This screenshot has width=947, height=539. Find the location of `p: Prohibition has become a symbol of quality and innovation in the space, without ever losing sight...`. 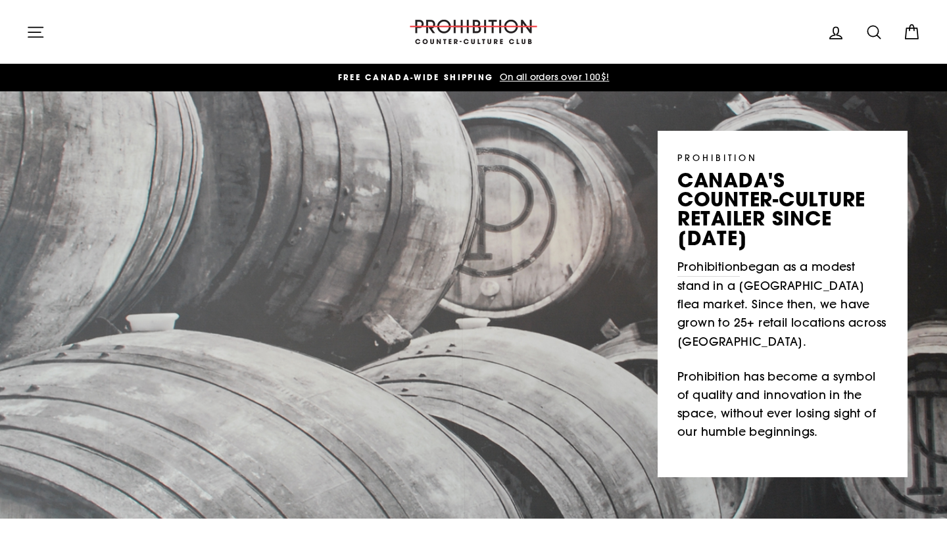

p: Prohibition has become a symbol of quality and innovation in the space, without ever losing sight... is located at coordinates (782, 404).